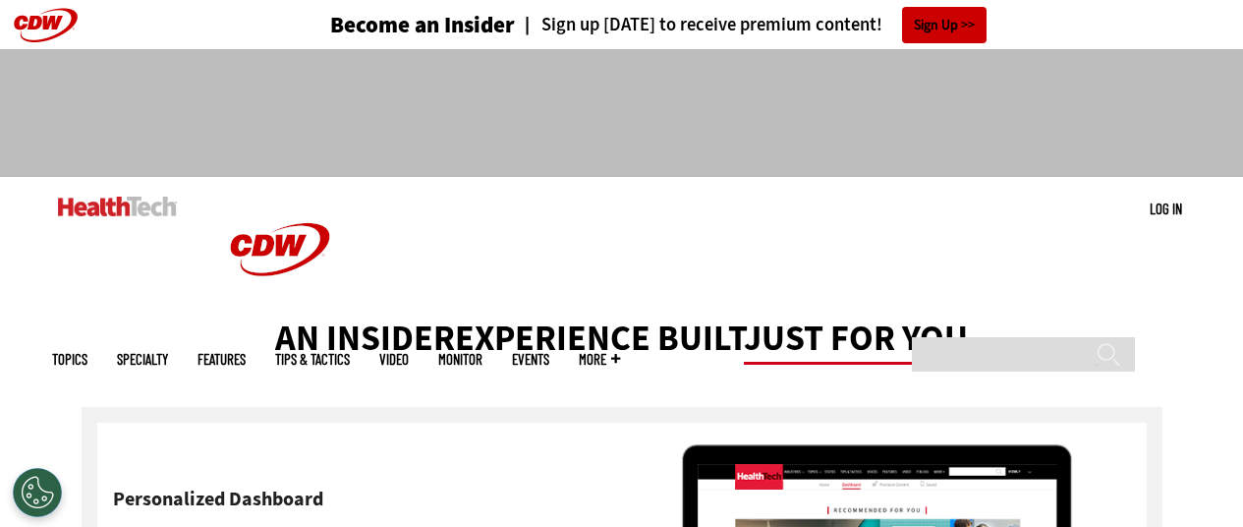 This screenshot has height=527, width=1243. Describe the element at coordinates (599, 359) in the screenshot. I see `span: More` at that location.